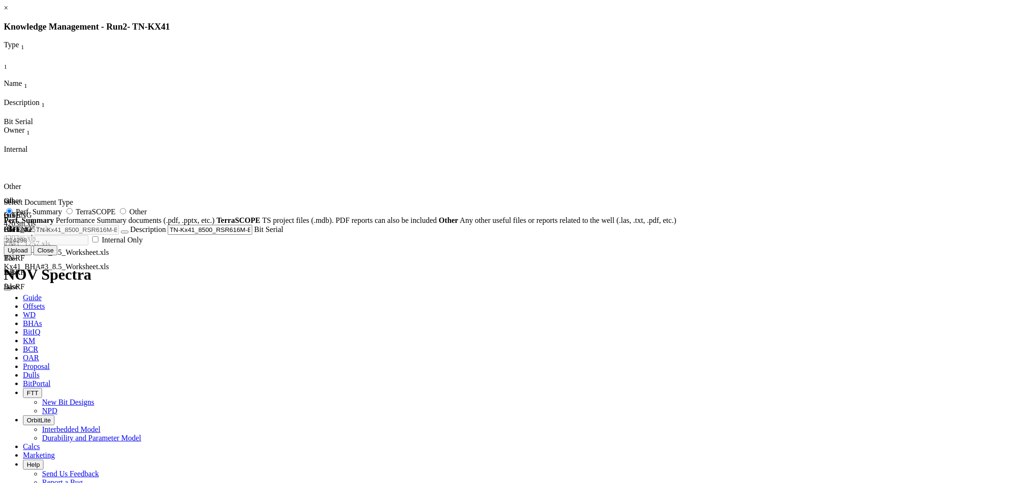 The image size is (1019, 483). I want to click on span: Help, so click(33, 465).